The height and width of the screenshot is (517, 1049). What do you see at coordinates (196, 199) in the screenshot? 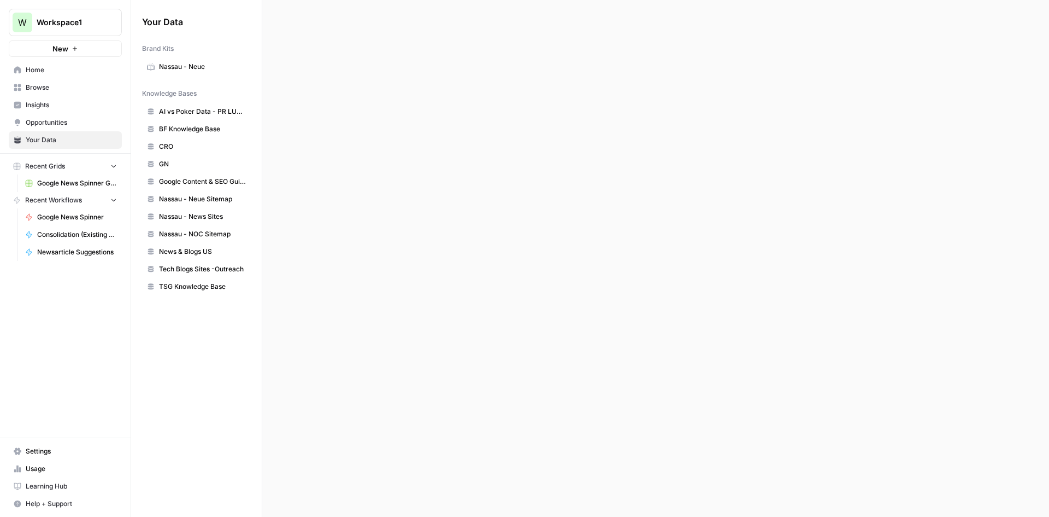
I see `a: Nassau - Neue Sitemap` at bounding box center [196, 199].